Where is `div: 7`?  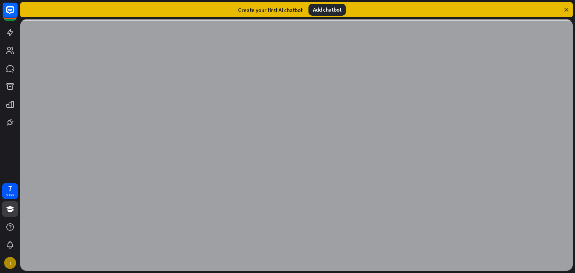 div: 7 is located at coordinates (10, 189).